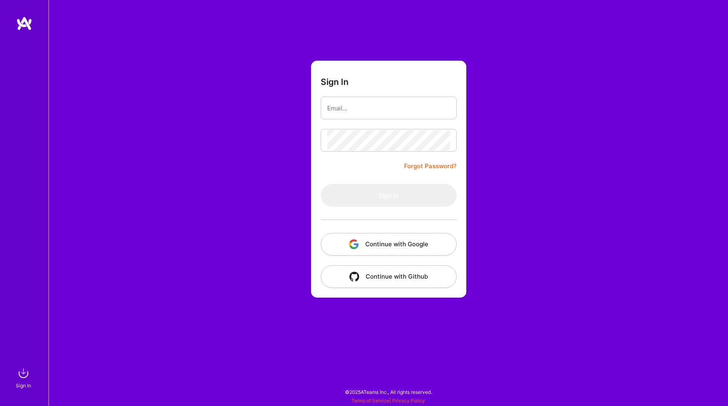 Image resolution: width=728 pixels, height=406 pixels. What do you see at coordinates (389, 277) in the screenshot?
I see `button: Continue with Github` at bounding box center [389, 277].